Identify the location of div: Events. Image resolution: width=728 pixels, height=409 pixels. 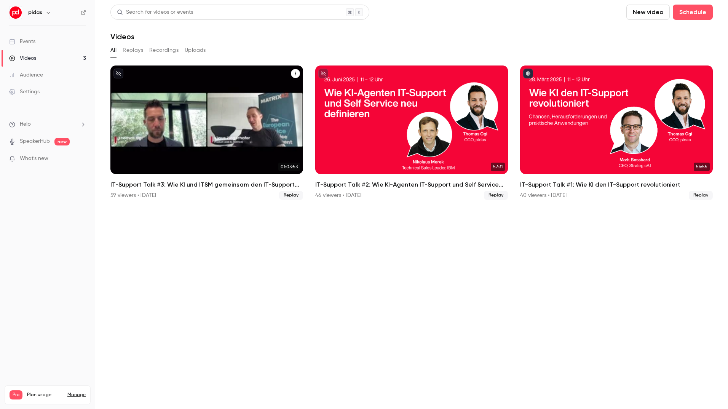
(22, 42).